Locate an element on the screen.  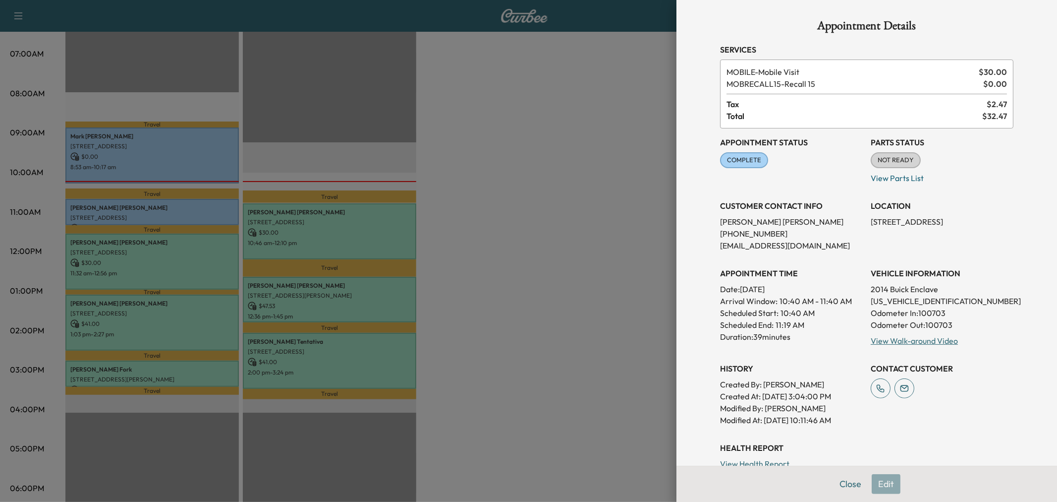
h3: LOCATION is located at coordinates (942, 206).